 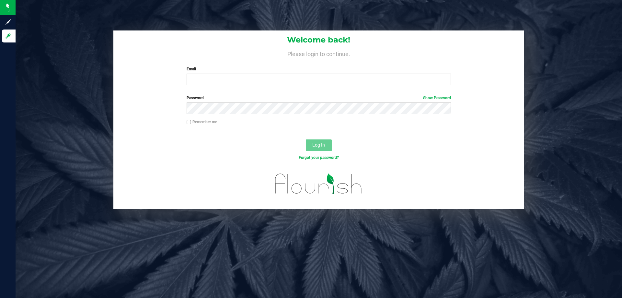 I want to click on inline-svg: Sign up, so click(x=8, y=22).